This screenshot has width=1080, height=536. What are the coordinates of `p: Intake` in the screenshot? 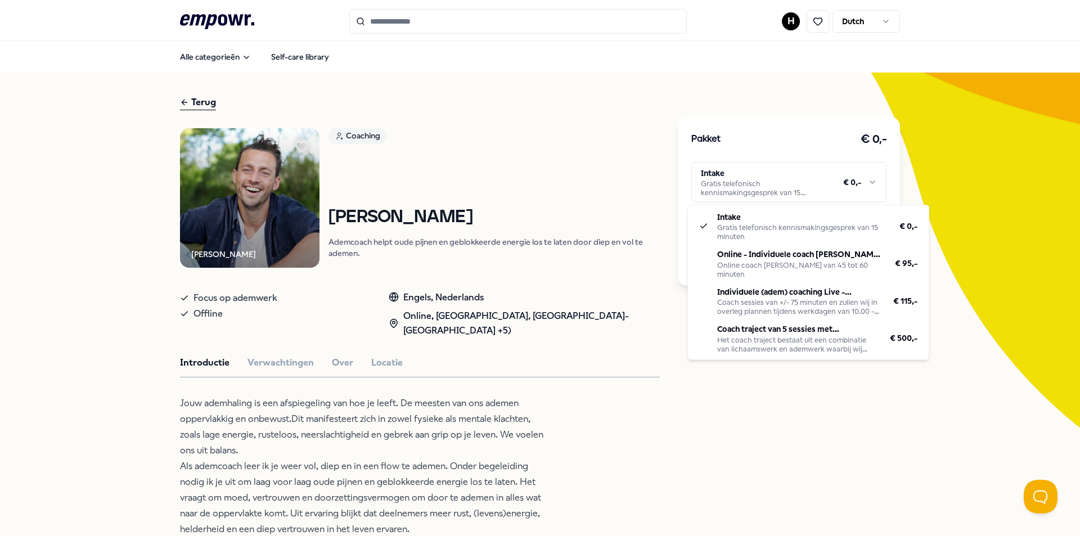 It's located at (801, 217).